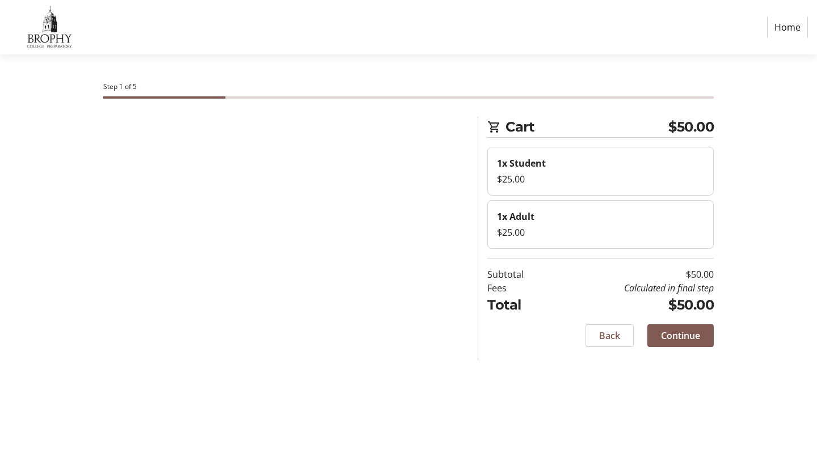  I want to click on img: Brophy College Preparatory 's Logo, so click(49, 27).